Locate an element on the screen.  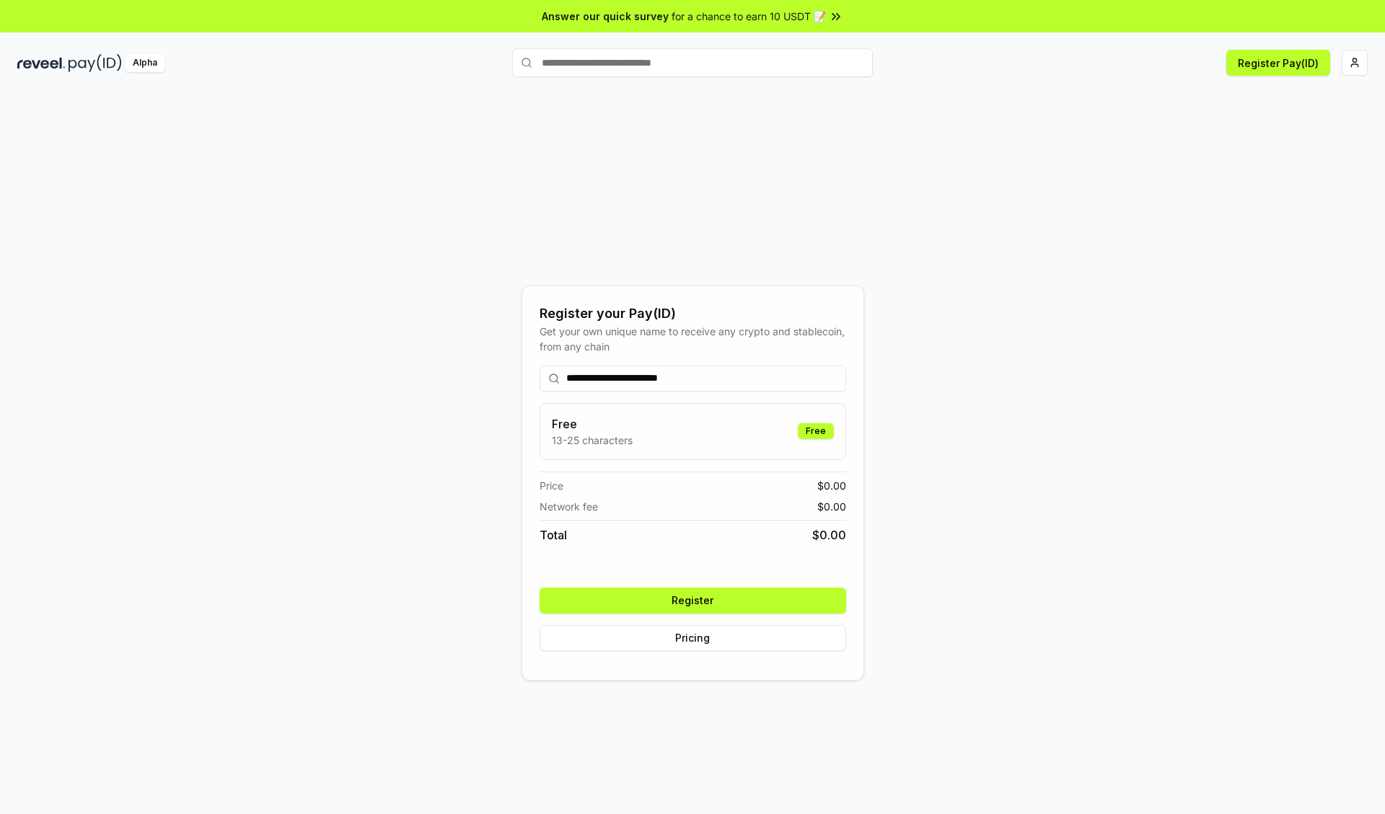
span: Answer our quick survey is located at coordinates (605, 16).